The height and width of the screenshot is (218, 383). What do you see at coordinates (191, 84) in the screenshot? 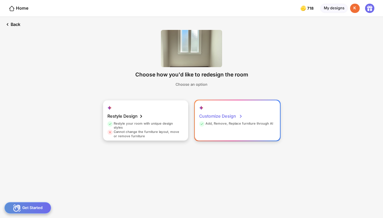
I see `div: Choose an option` at bounding box center [191, 84].